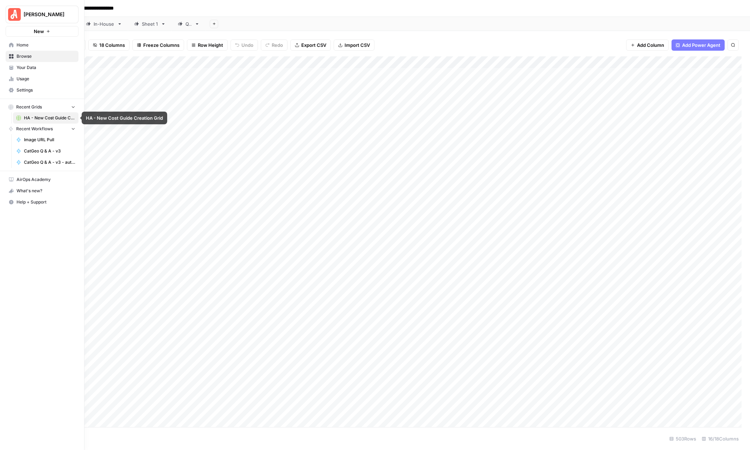  I want to click on button: Help + Support, so click(42, 202).